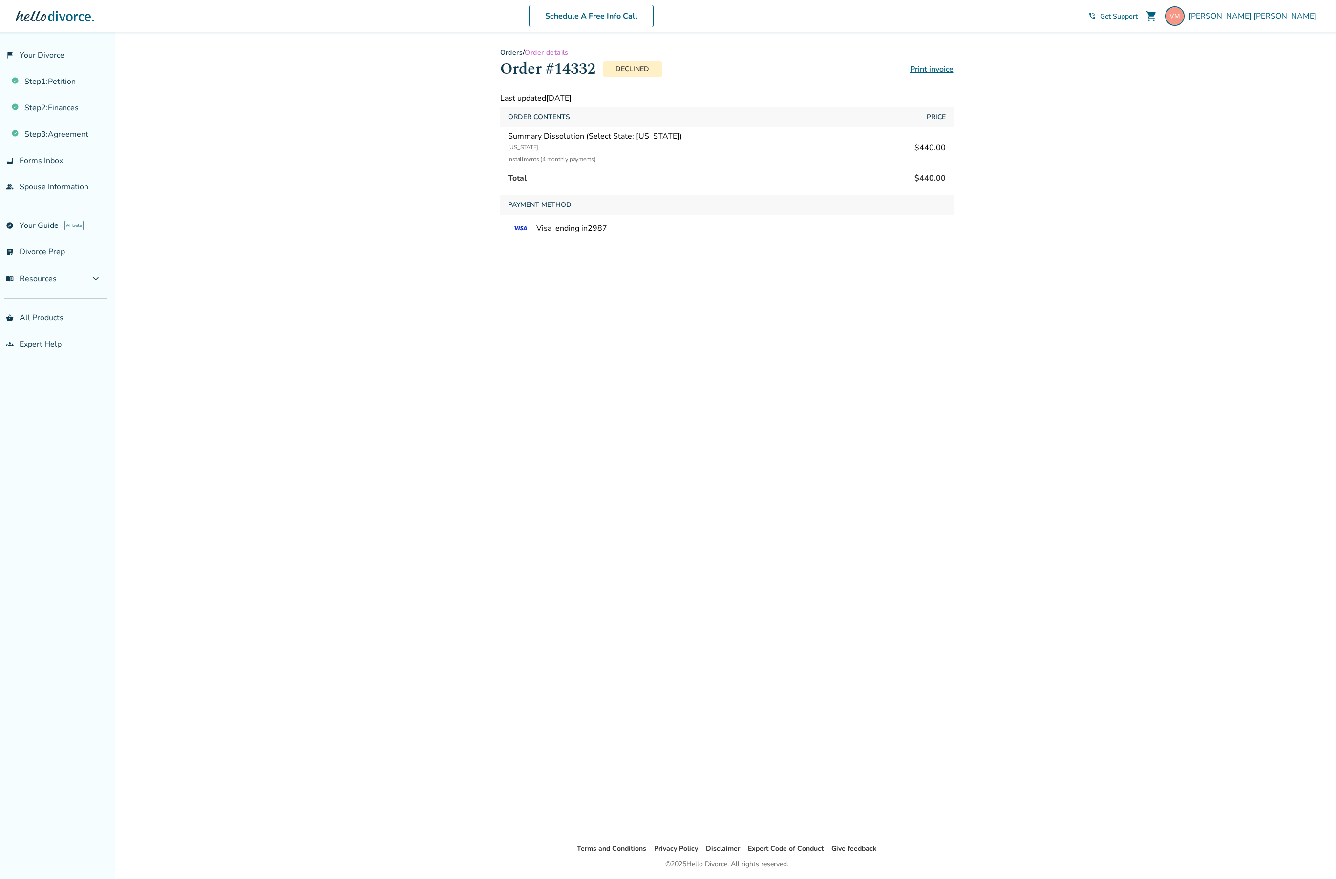 The height and width of the screenshot is (879, 1336). What do you see at coordinates (41, 161) in the screenshot?
I see `span: Forms Inbox` at bounding box center [41, 161].